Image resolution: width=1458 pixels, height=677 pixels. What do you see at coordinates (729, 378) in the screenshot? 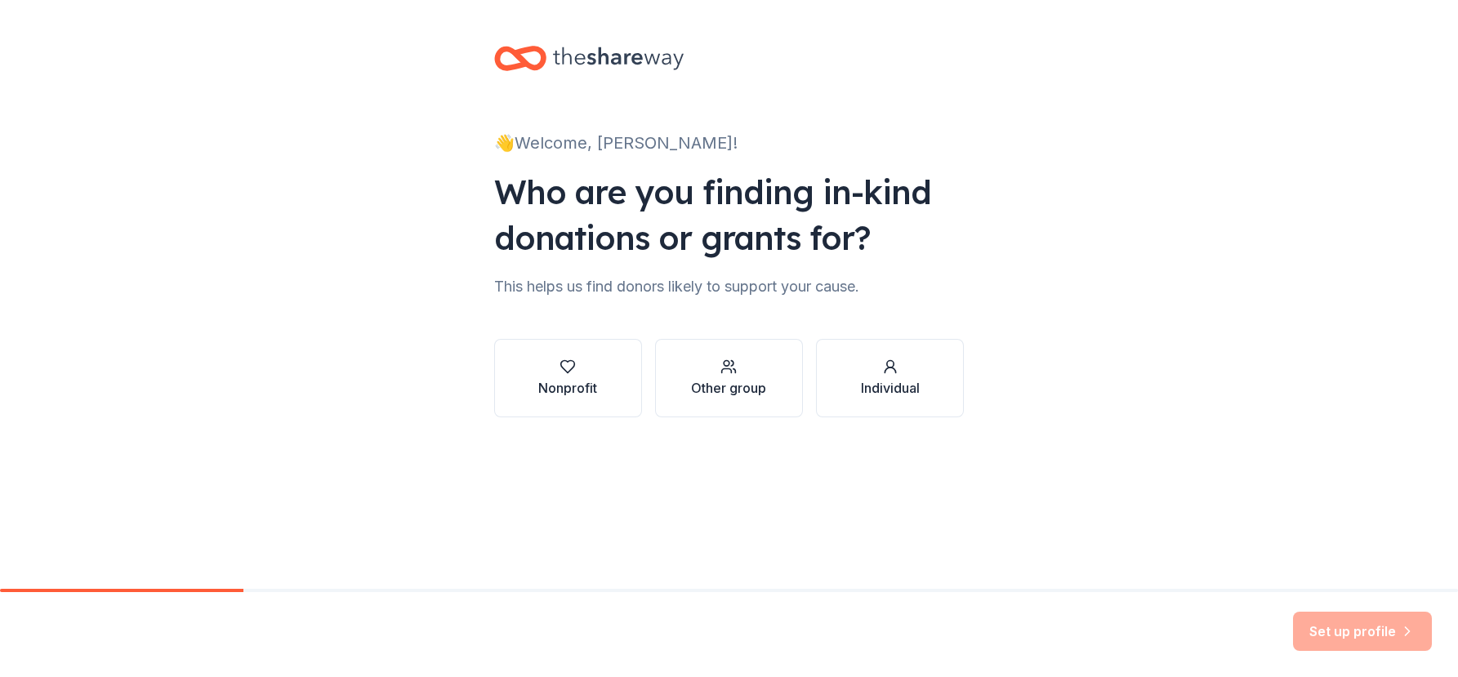
I see `button: Other group` at bounding box center [729, 378].